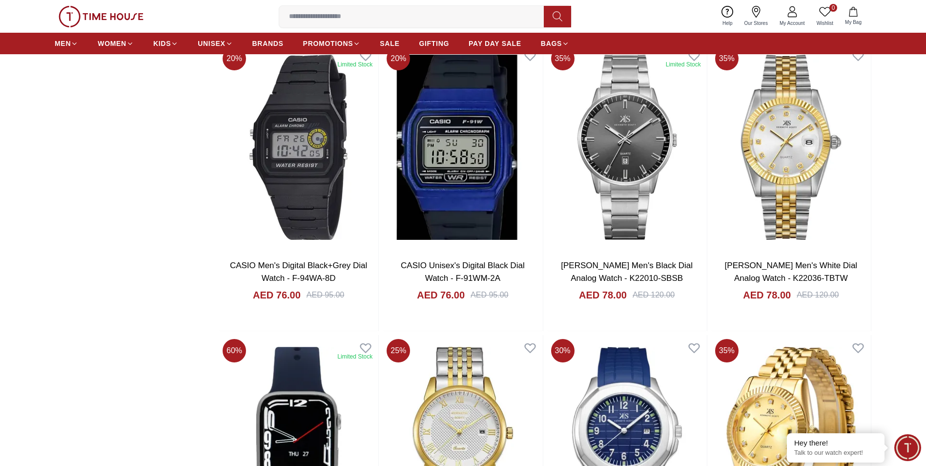 The width and height of the screenshot is (926, 466). I want to click on span: GIFTING, so click(434, 43).